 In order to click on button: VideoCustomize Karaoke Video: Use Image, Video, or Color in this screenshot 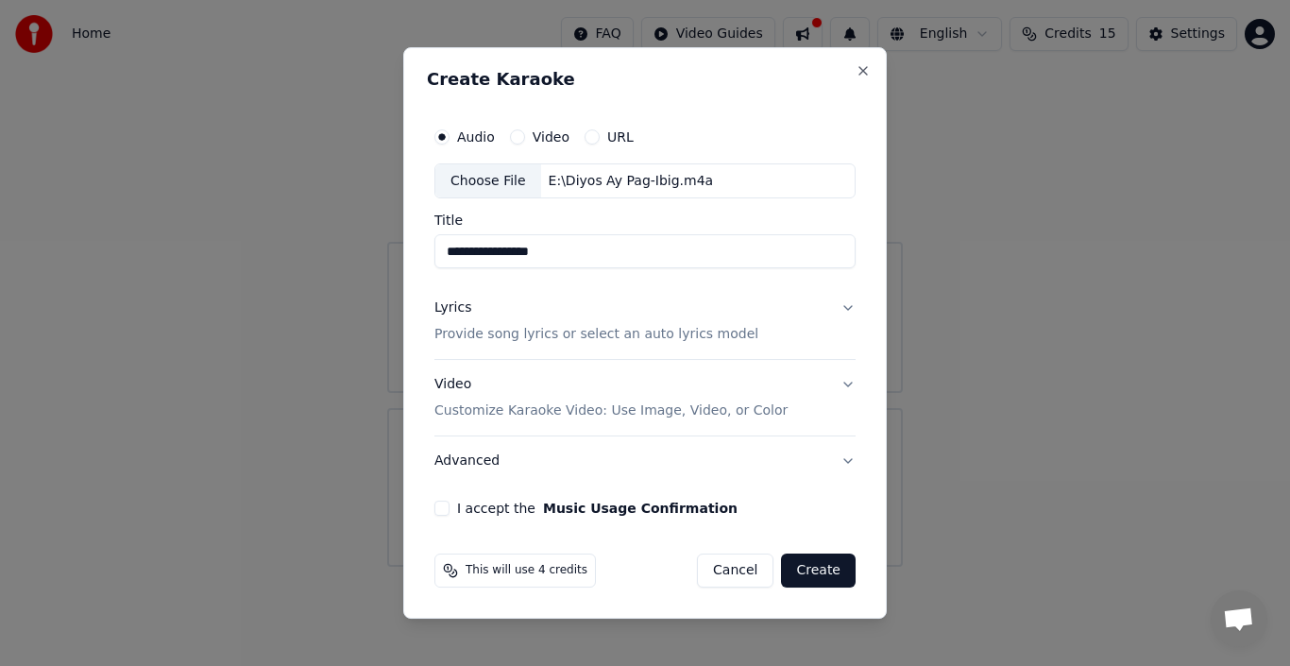, I will do `click(645, 398)`.